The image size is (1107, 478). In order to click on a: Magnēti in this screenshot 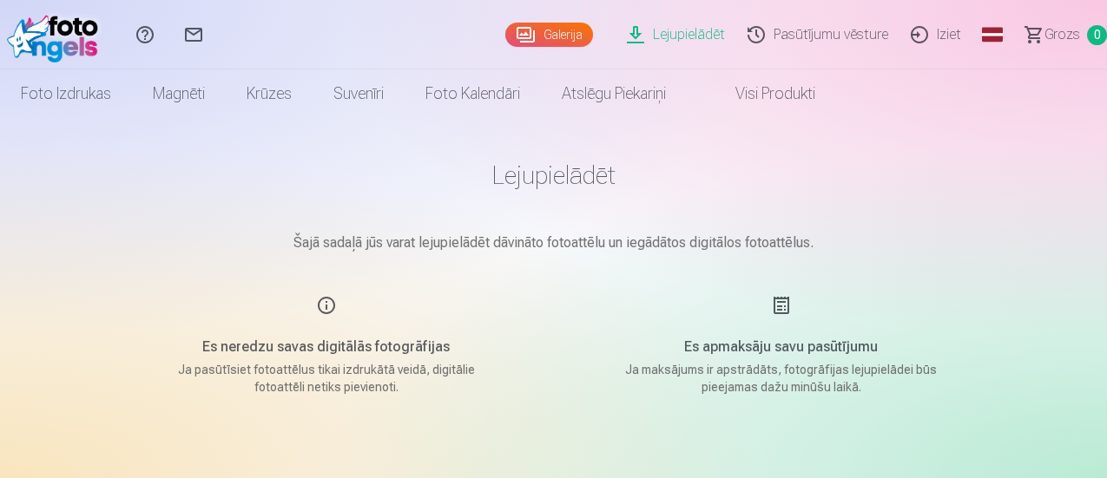, I will do `click(179, 94)`.